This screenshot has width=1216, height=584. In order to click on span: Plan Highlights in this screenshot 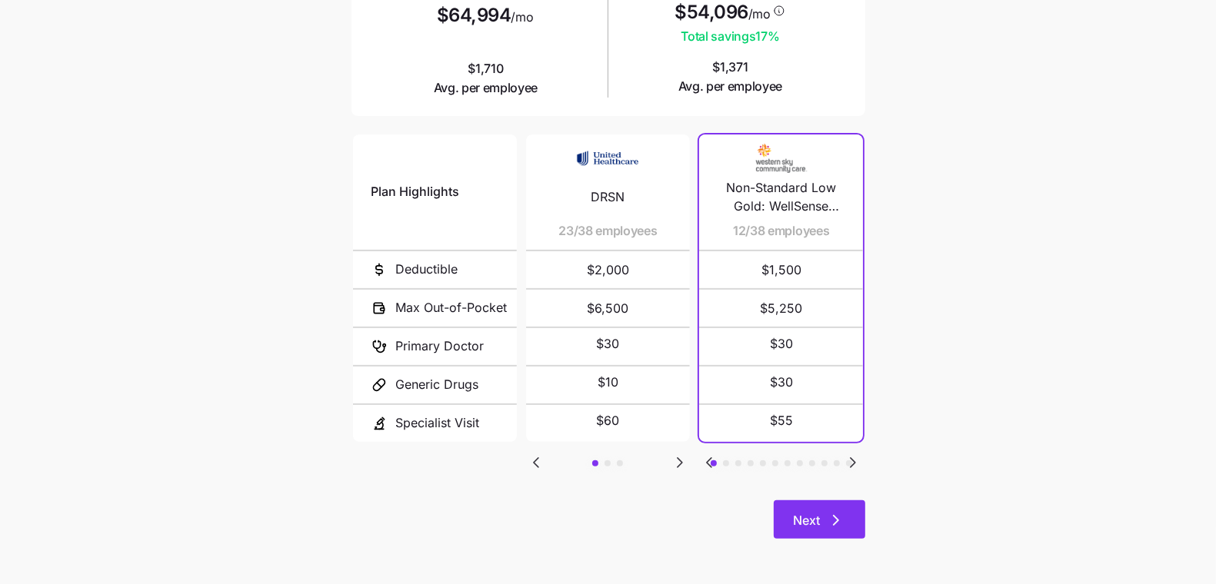, I will do `click(415, 191)`.